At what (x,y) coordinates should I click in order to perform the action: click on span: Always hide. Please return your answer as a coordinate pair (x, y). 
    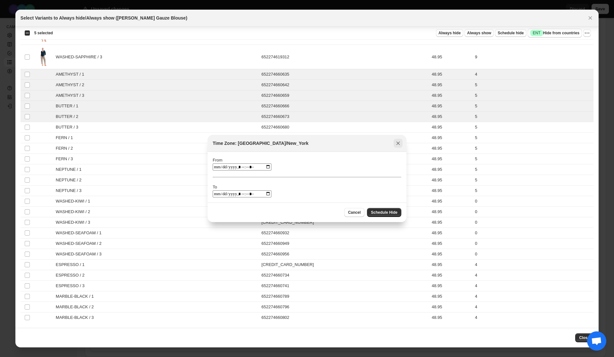
    Looking at the image, I should click on (449, 33).